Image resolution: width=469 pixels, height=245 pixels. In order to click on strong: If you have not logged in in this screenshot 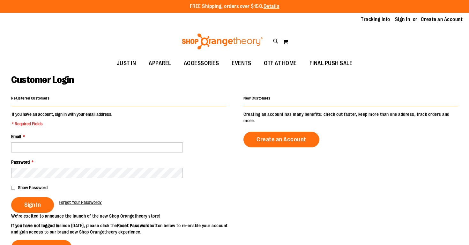, I will do `click(35, 225)`.